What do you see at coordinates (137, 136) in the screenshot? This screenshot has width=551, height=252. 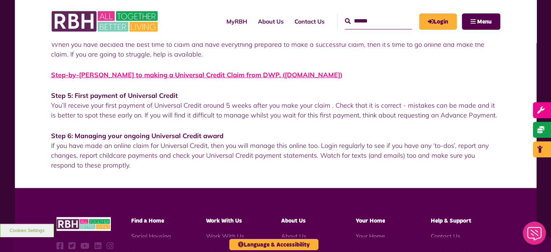 I see `strong: Step 6: Managing your ongoing Universal Credit award` at bounding box center [137, 136].